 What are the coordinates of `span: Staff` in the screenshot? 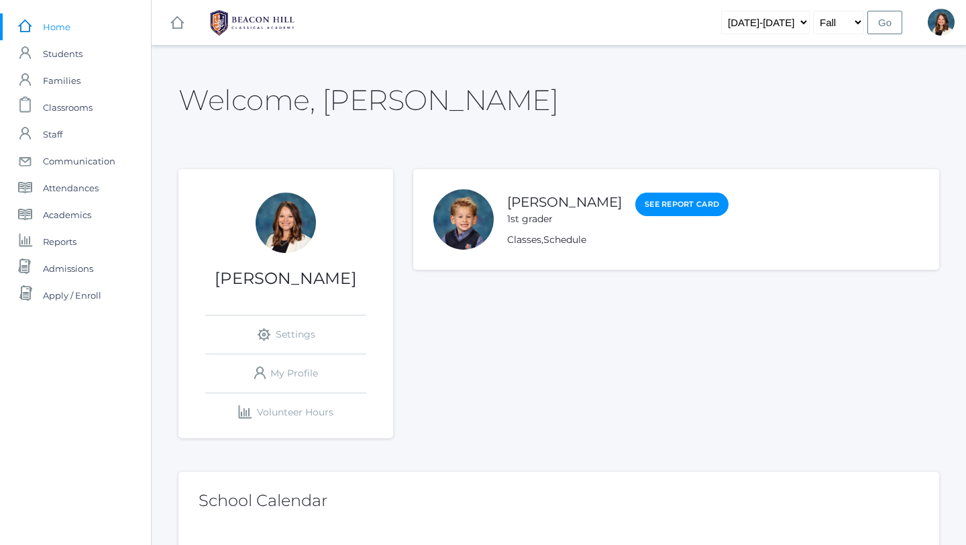 It's located at (52, 134).